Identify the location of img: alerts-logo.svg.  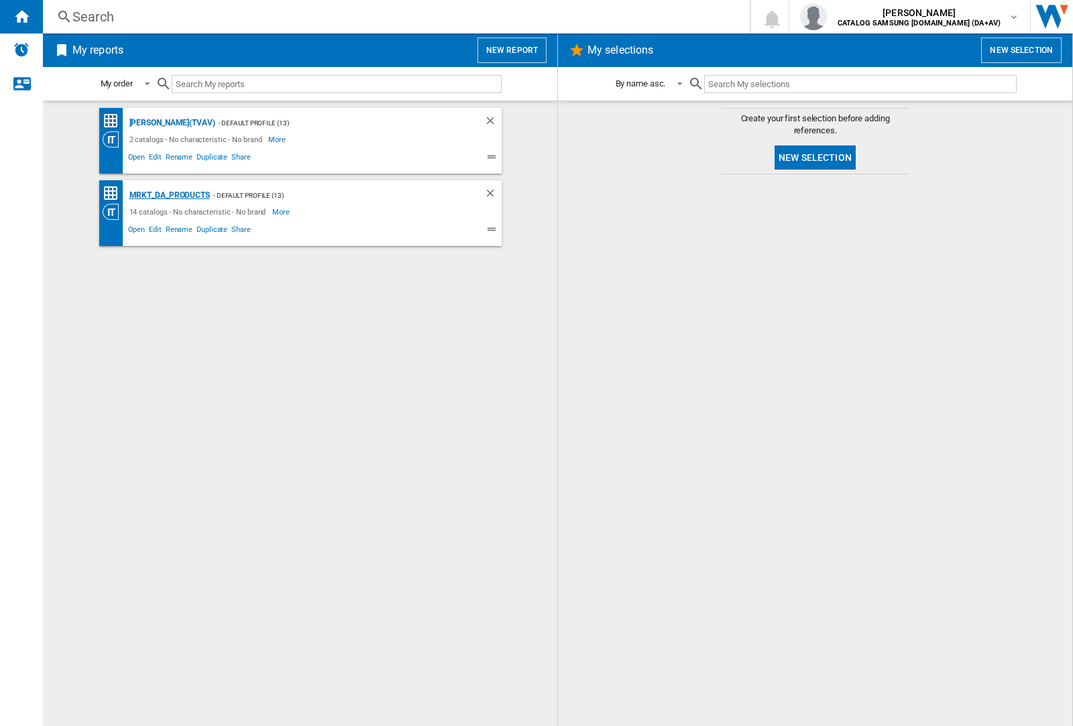
(21, 50).